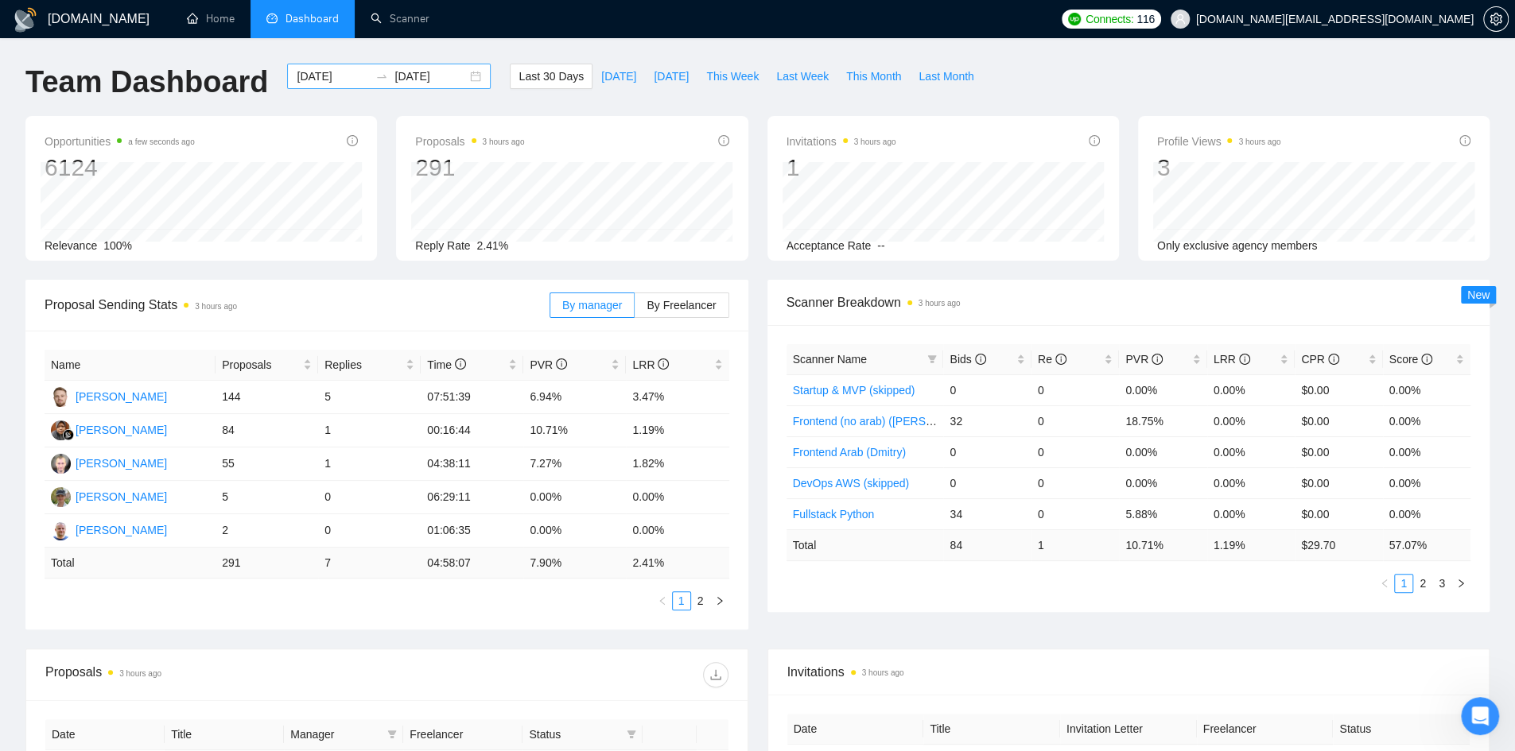 The height and width of the screenshot is (751, 1515). Describe the element at coordinates (841, 168) in the screenshot. I see `div: 1` at that location.